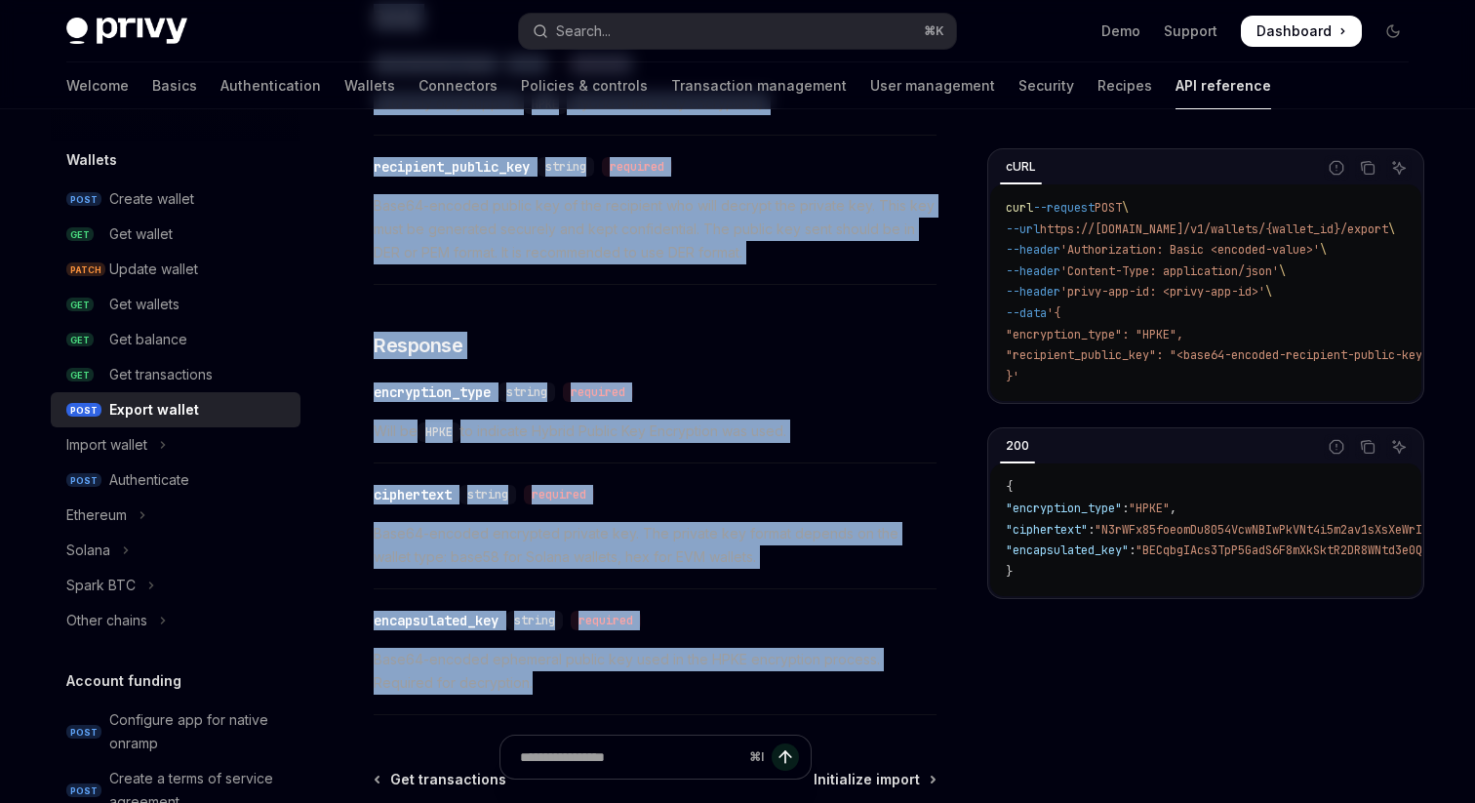  What do you see at coordinates (1149, 508) in the screenshot?
I see `span: "HPKE"` at bounding box center [1149, 508].